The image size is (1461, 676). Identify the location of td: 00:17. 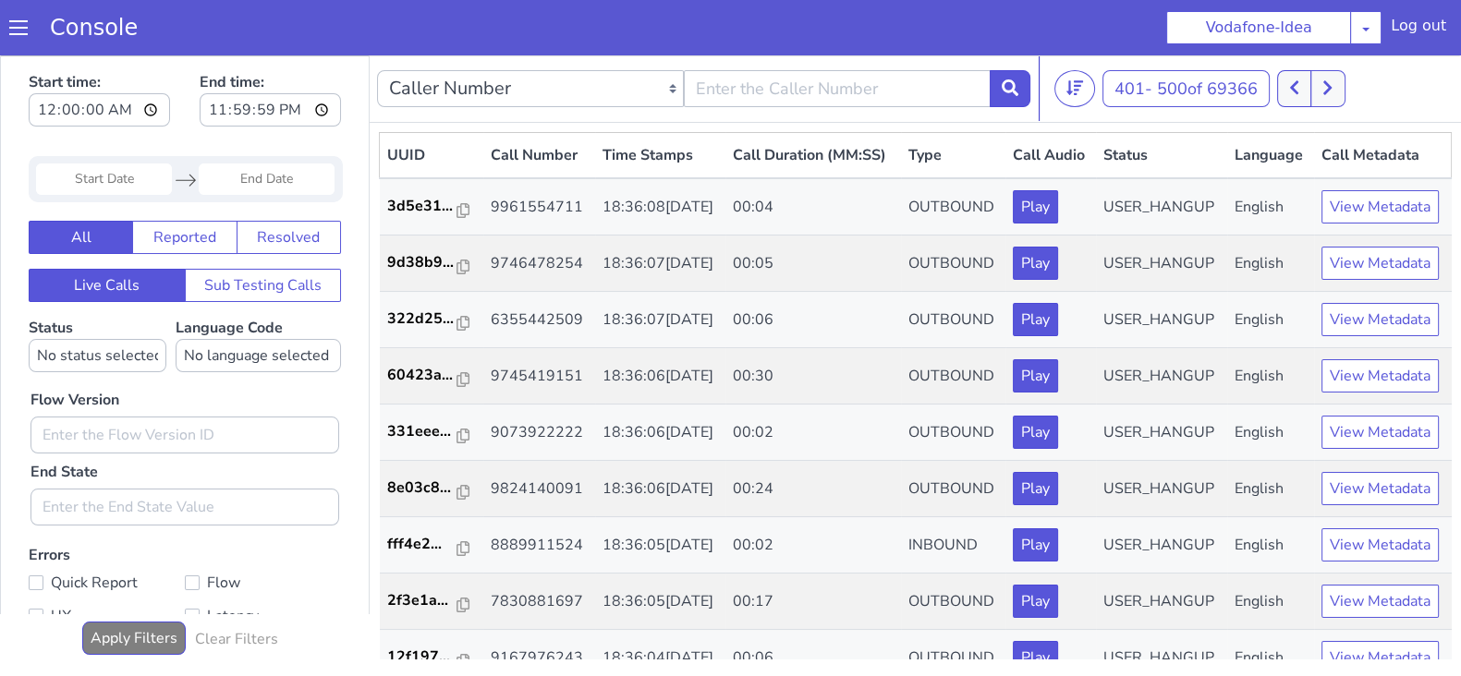
(813, 546).